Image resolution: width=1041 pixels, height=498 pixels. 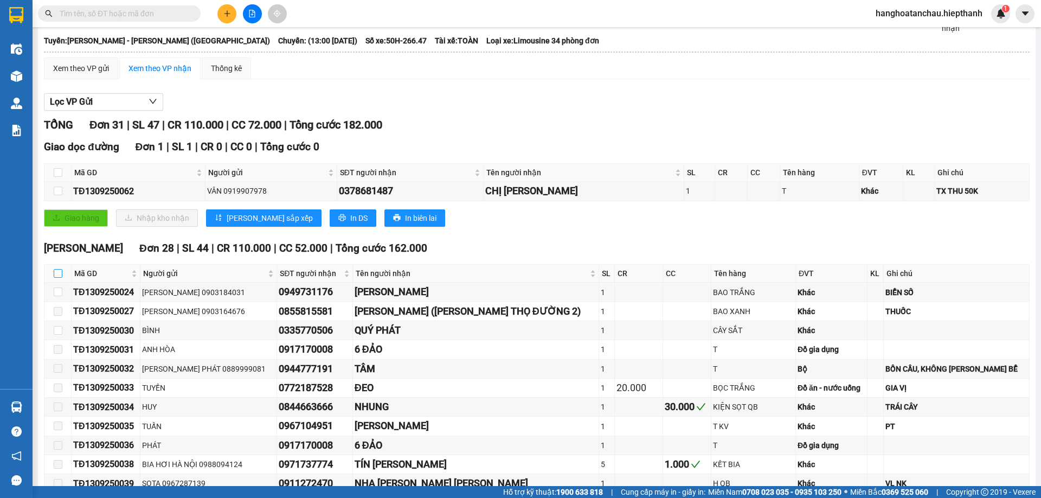 What do you see at coordinates (985, 492) in the screenshot?
I see `span: copyright` at bounding box center [985, 492].